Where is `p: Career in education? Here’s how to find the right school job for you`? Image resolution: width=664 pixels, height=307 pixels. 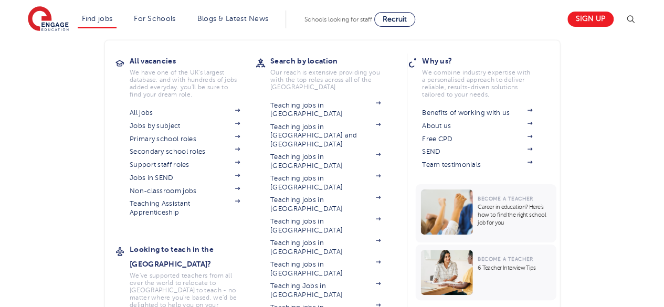
p: Career in education? Here’s how to find the right school job for you is located at coordinates (514, 215).